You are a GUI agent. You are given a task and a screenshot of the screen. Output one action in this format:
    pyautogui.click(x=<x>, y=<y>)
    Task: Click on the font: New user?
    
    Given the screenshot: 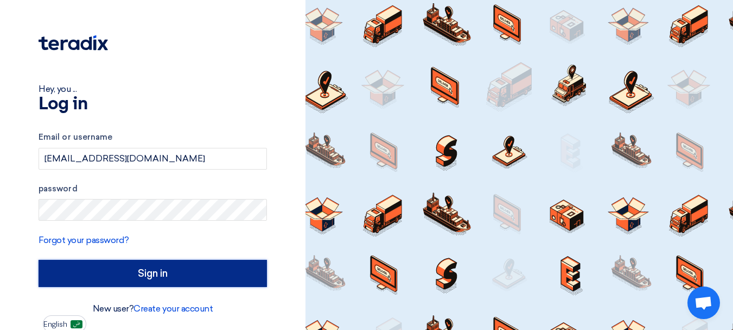 What is the action you would take?
    pyautogui.click(x=113, y=308)
    